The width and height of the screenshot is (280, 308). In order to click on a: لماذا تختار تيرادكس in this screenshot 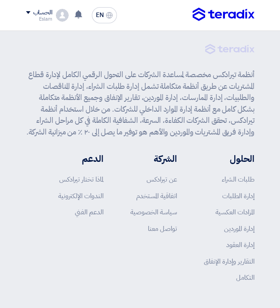, I will do `click(81, 179)`.